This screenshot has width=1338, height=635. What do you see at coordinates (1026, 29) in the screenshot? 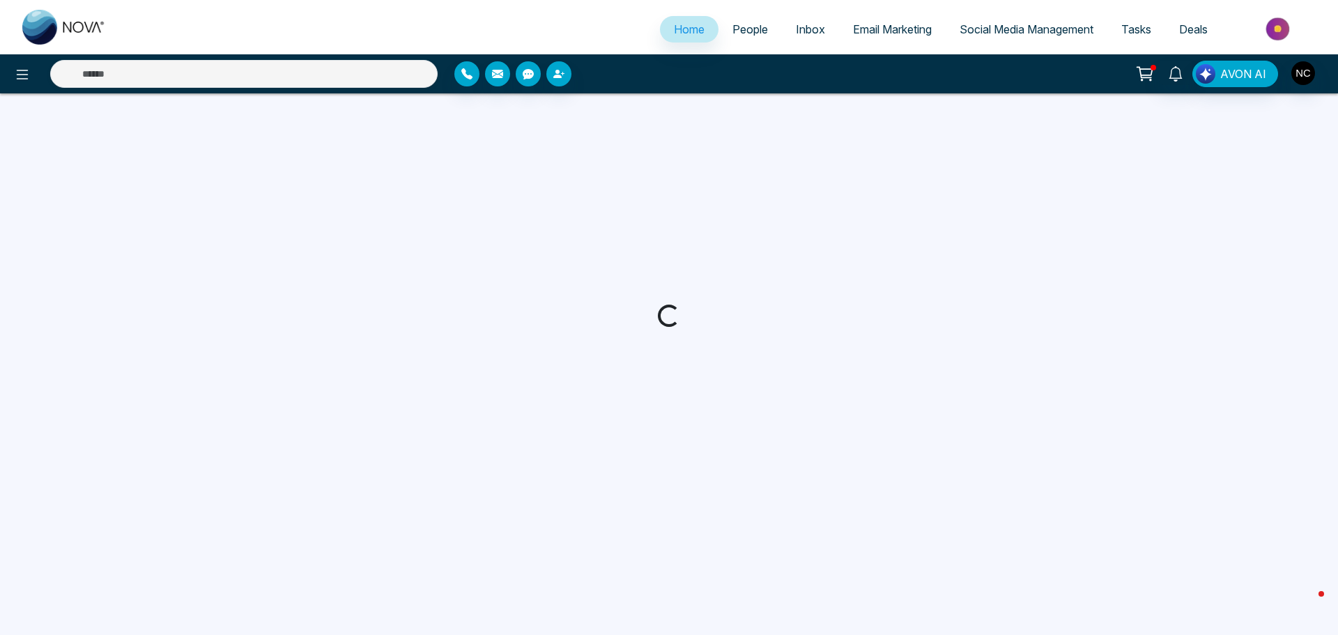
I see `a: Social Media Management` at bounding box center [1026, 29].